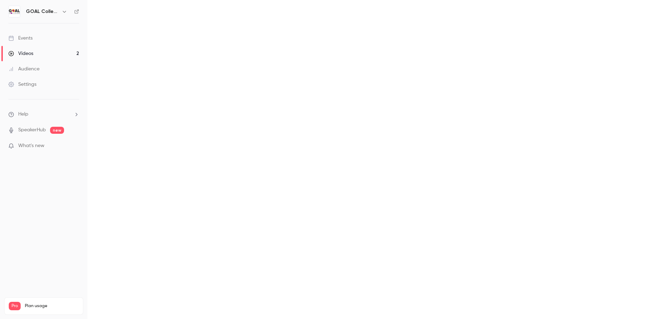 The width and height of the screenshot is (672, 319). Describe the element at coordinates (52, 306) in the screenshot. I see `span: Plan usage` at that location.